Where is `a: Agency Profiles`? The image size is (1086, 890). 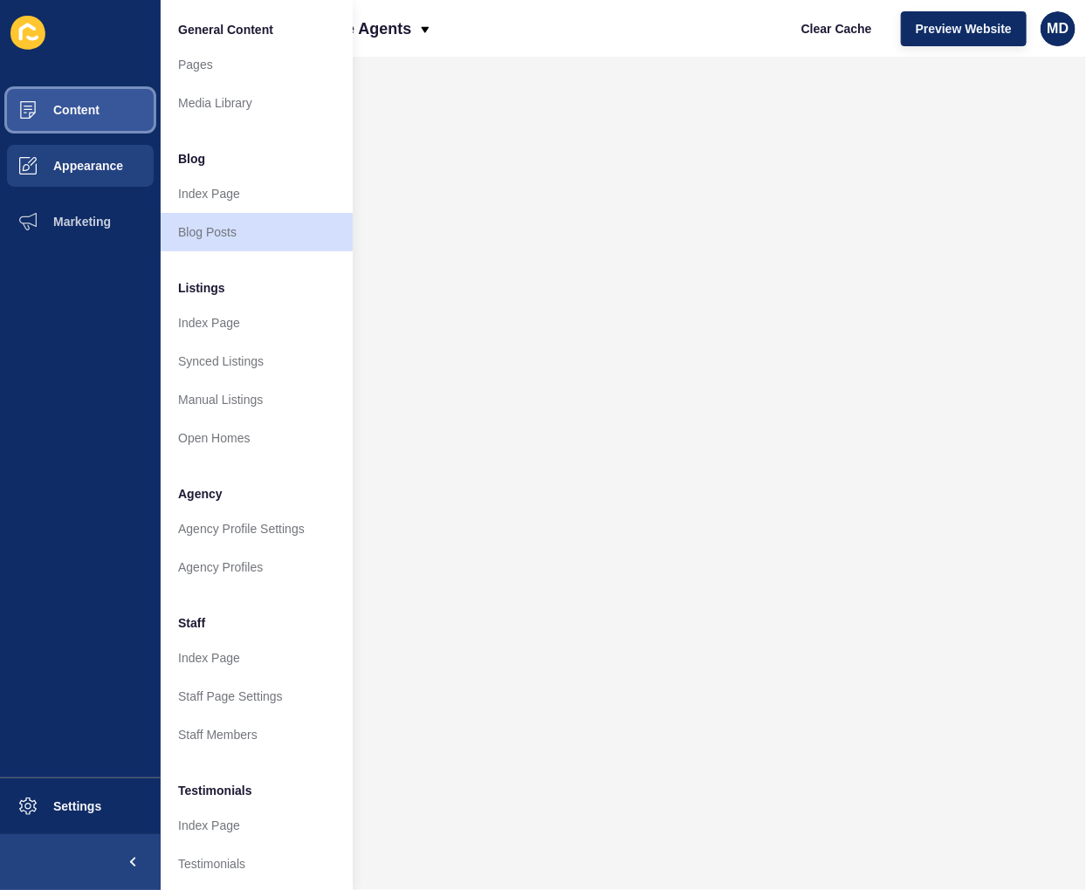
a: Agency Profiles is located at coordinates (257, 567).